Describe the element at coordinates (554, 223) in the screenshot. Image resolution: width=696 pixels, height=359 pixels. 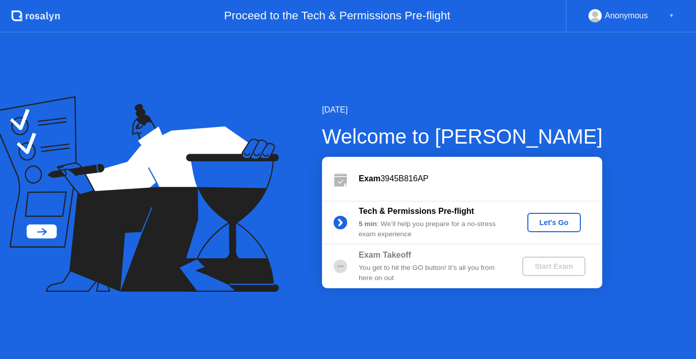
I see `button: Let's Go` at that location.